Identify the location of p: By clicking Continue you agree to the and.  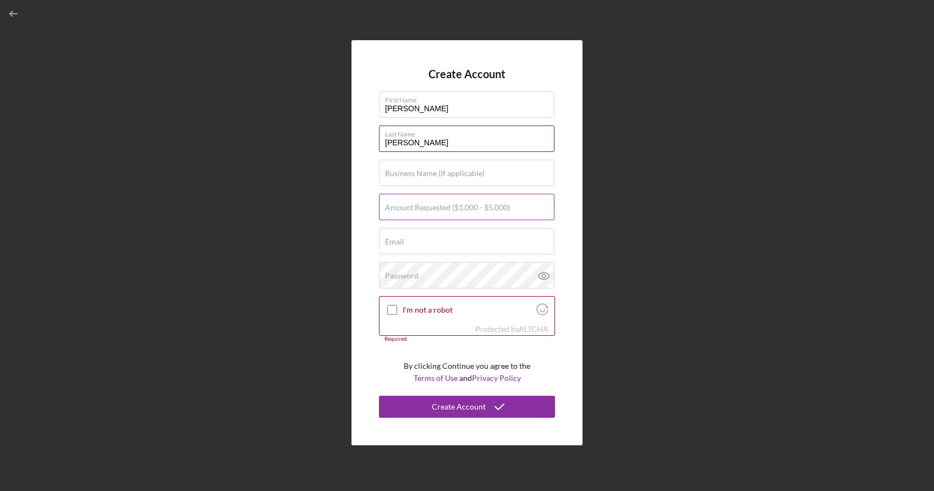
(467, 372).